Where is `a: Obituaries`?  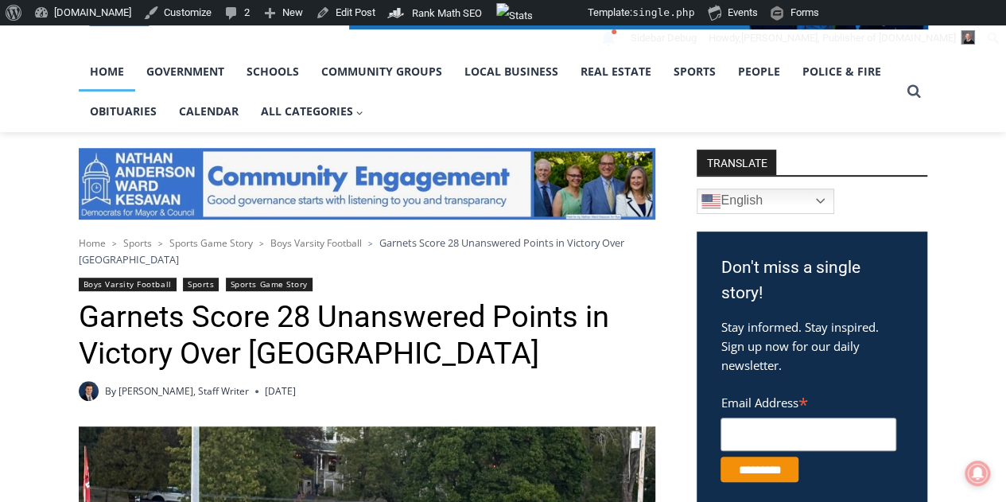 a: Obituaries is located at coordinates (123, 111).